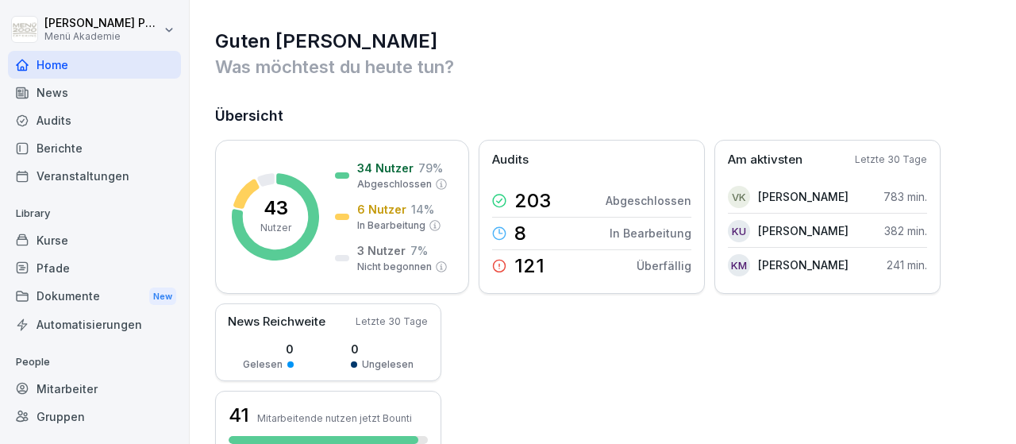 Image resolution: width=1016 pixels, height=444 pixels. What do you see at coordinates (94, 64) in the screenshot?
I see `div: Home` at bounding box center [94, 64].